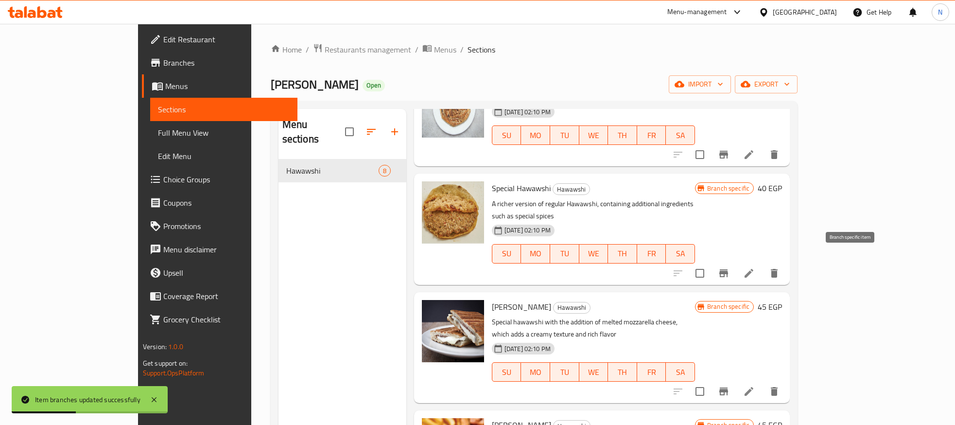 The image size is (955, 425). What do you see at coordinates (175, 346) in the screenshot?
I see `span: 1.0.0` at bounding box center [175, 346].